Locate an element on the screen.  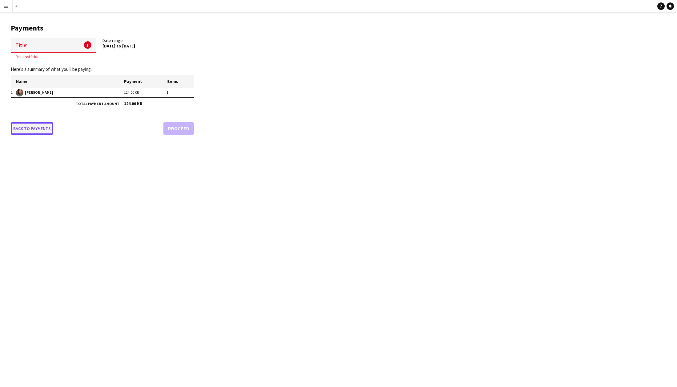
td: Total payment amount is located at coordinates (67, 103).